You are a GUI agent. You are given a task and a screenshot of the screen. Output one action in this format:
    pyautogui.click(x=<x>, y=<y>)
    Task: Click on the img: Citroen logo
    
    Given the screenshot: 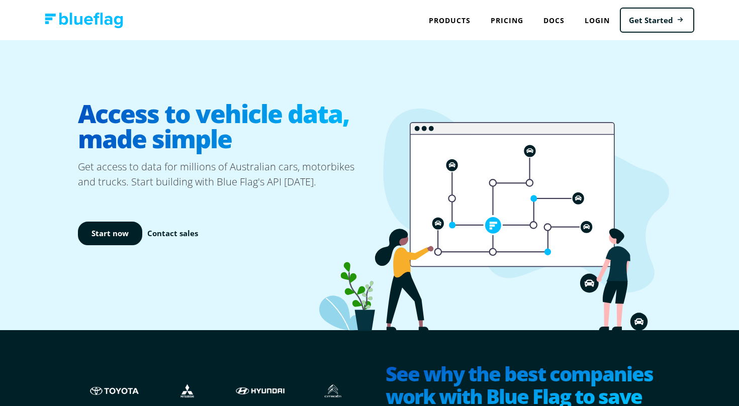 What is the action you would take?
    pyautogui.click(x=333, y=391)
    